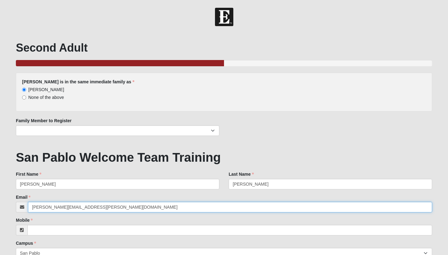 This screenshot has width=448, height=255. I want to click on label: Email, so click(23, 197).